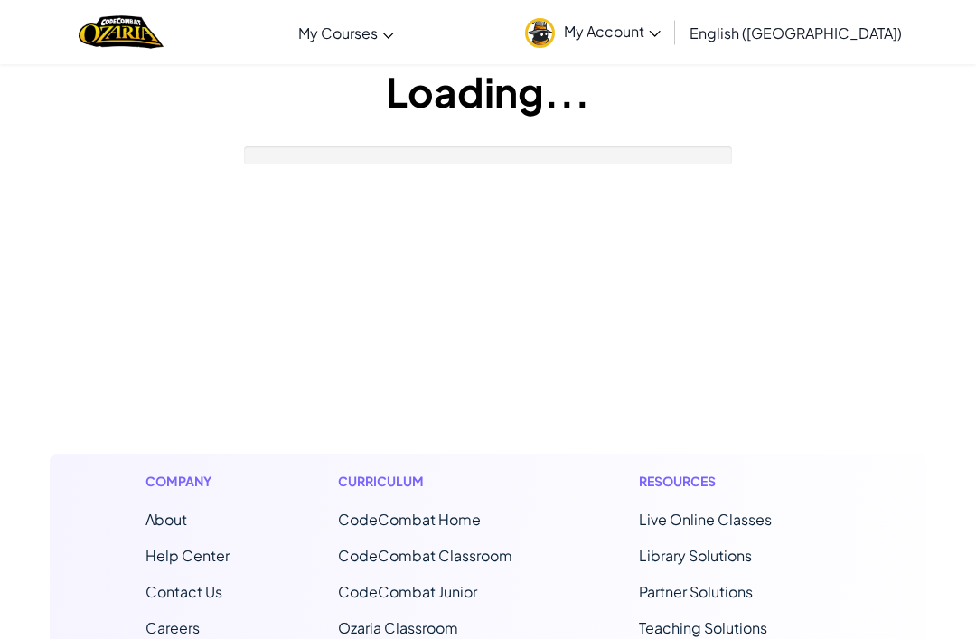 The height and width of the screenshot is (639, 976). What do you see at coordinates (540, 33) in the screenshot?
I see `img: avatar` at bounding box center [540, 33].